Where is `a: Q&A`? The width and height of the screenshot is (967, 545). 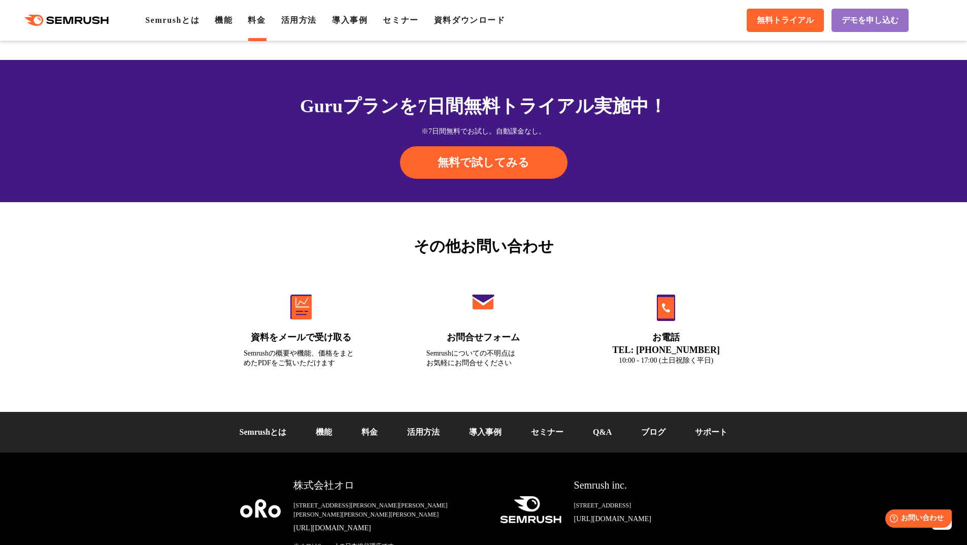
a: Q&A is located at coordinates (602, 431).